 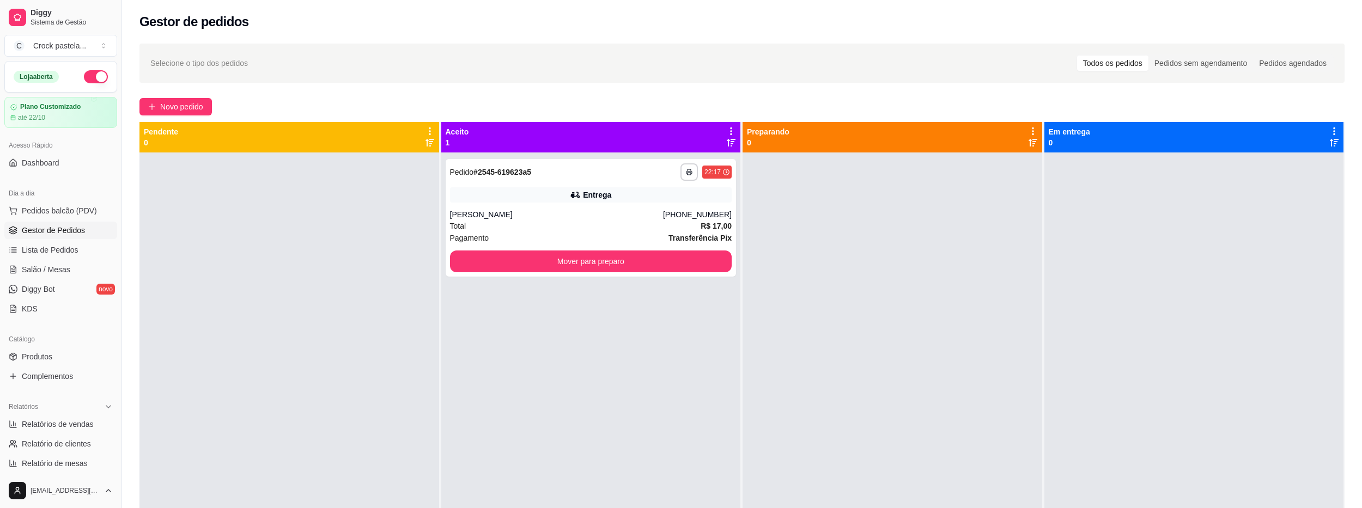 What do you see at coordinates (60, 270) in the screenshot?
I see `a: Salão / Mesas` at bounding box center [60, 270].